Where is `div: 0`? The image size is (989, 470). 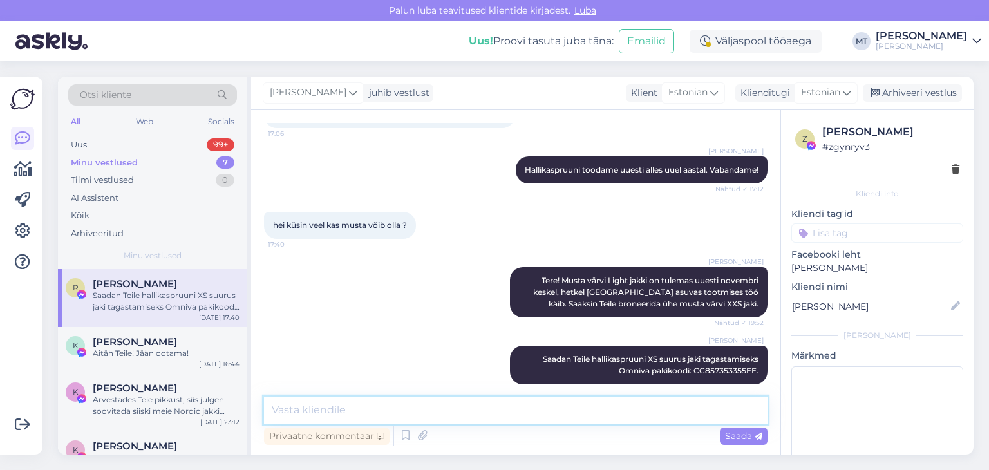
div: 0 is located at coordinates (225, 180).